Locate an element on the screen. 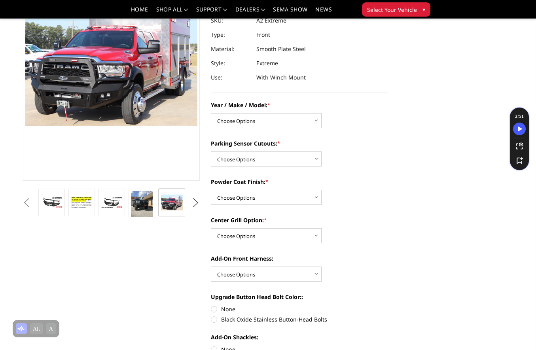 This screenshot has height=350, width=536. div: Chat Widget is located at coordinates (516, 331).